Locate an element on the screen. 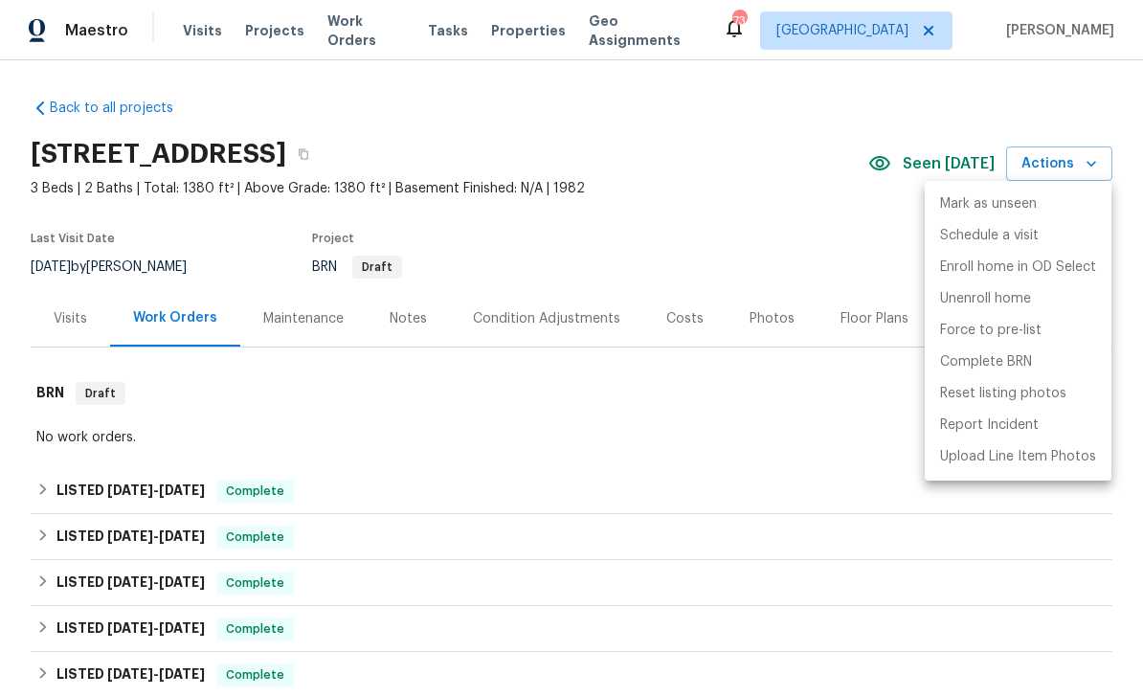 The width and height of the screenshot is (1143, 696). p: Complete BRN is located at coordinates (986, 362).